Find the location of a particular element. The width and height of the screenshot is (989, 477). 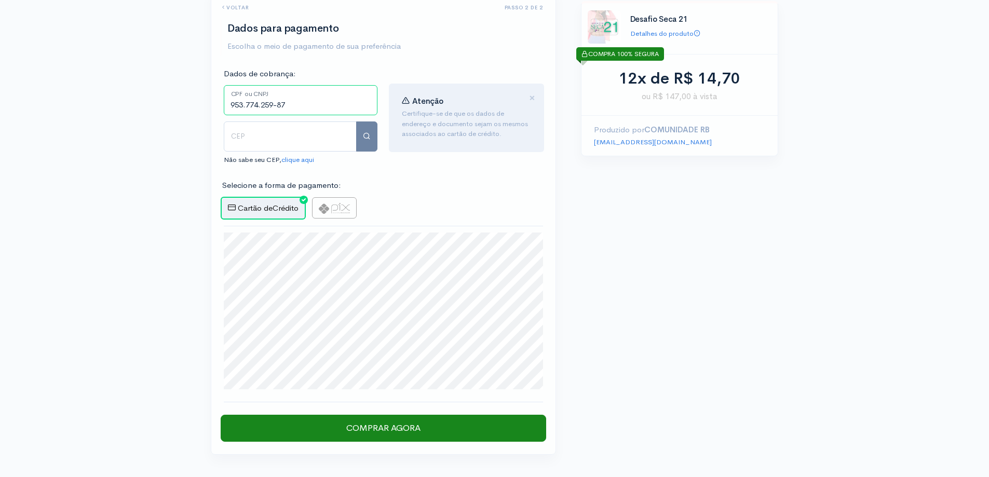

input: CPF ou CNPJ is located at coordinates (301, 100).